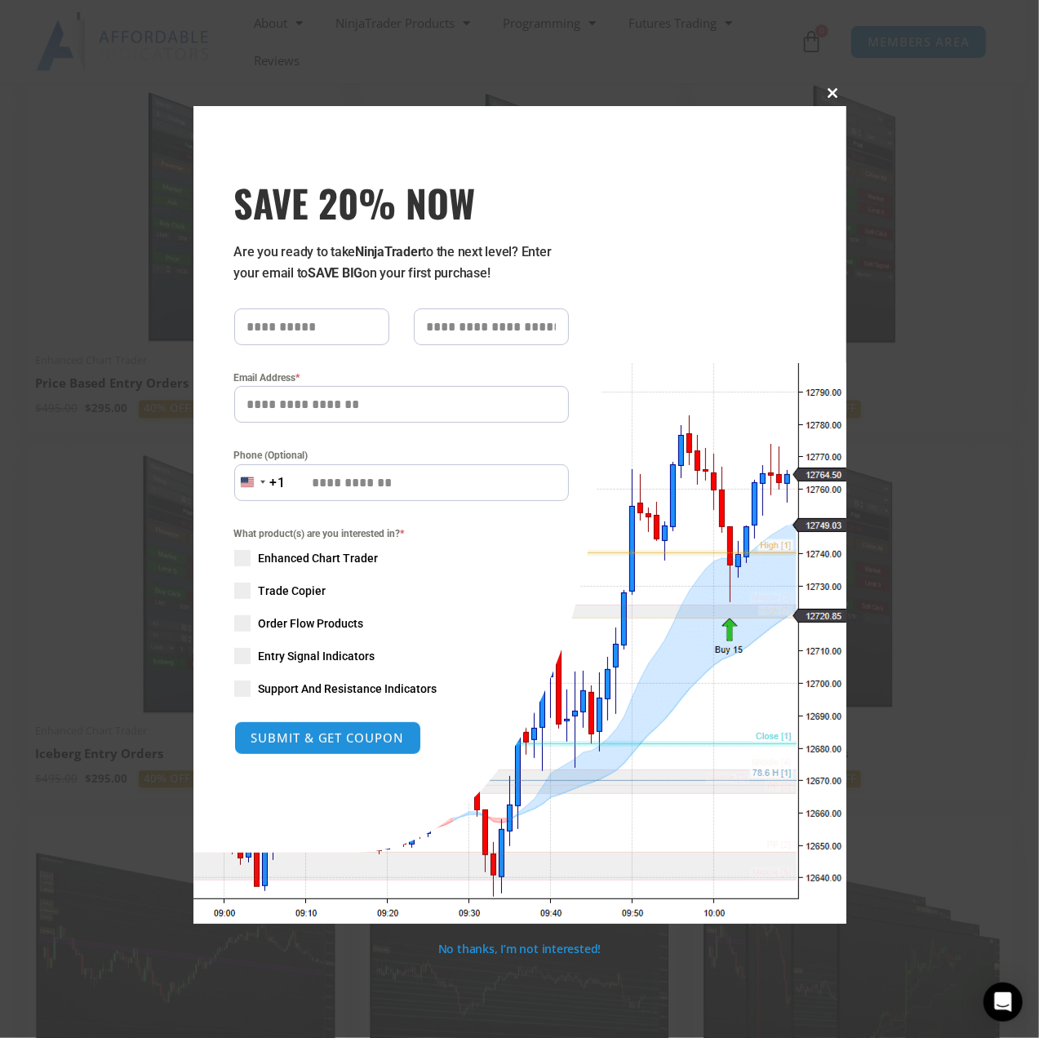 The width and height of the screenshot is (1039, 1038). What do you see at coordinates (311, 623) in the screenshot?
I see `span: Order Flow Products` at bounding box center [311, 623].